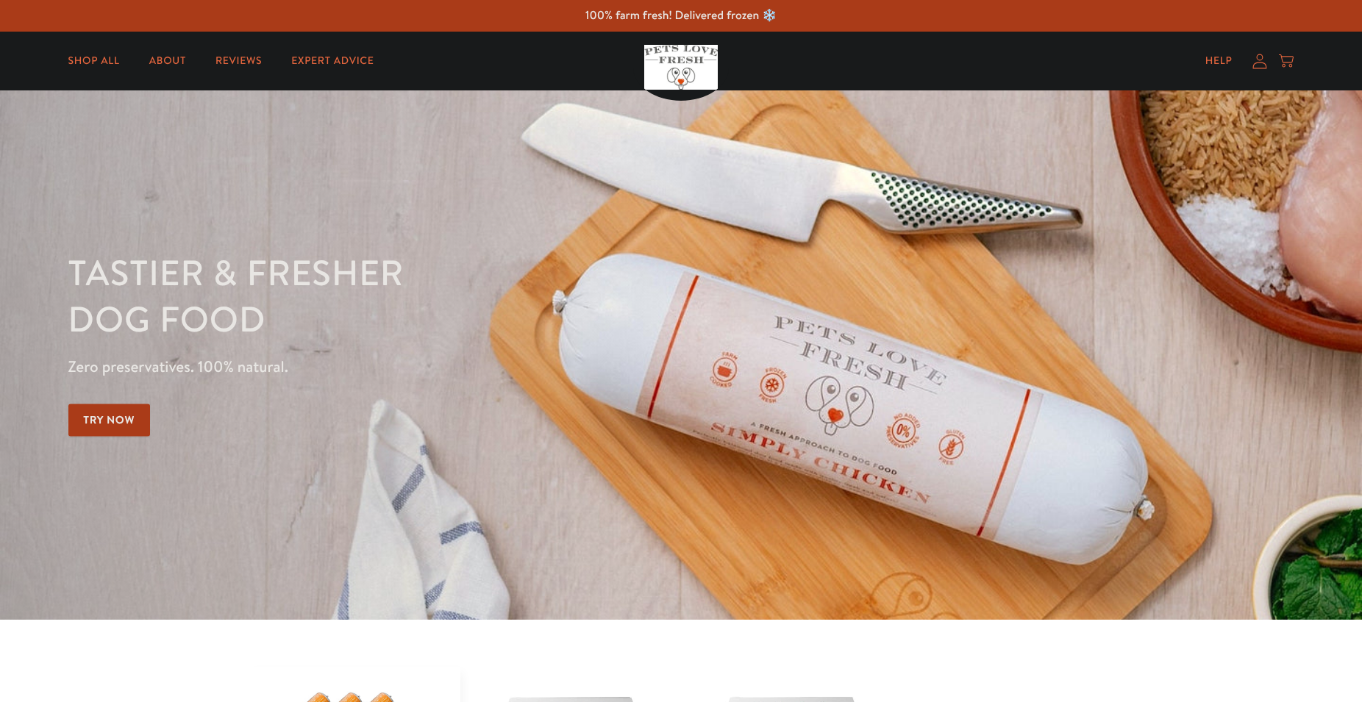 This screenshot has width=1362, height=702. Describe the element at coordinates (1218, 61) in the screenshot. I see `a: Help` at that location.